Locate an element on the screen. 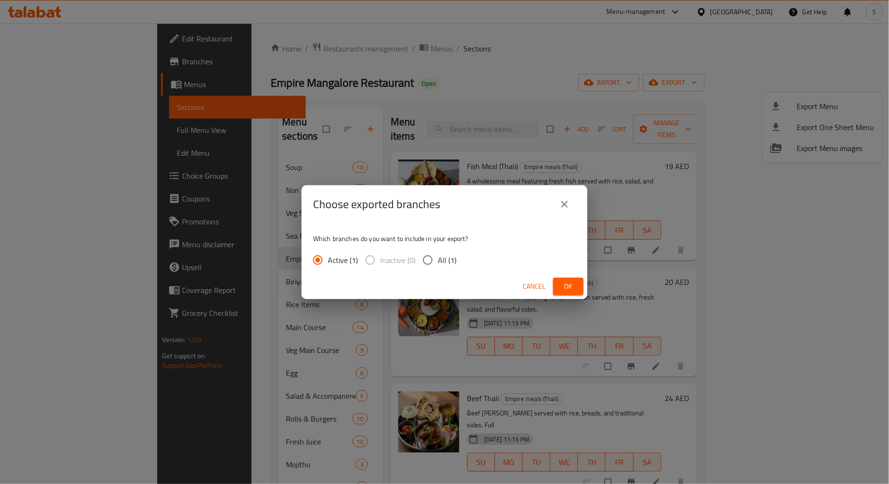  span: Active (1) is located at coordinates (342, 260).